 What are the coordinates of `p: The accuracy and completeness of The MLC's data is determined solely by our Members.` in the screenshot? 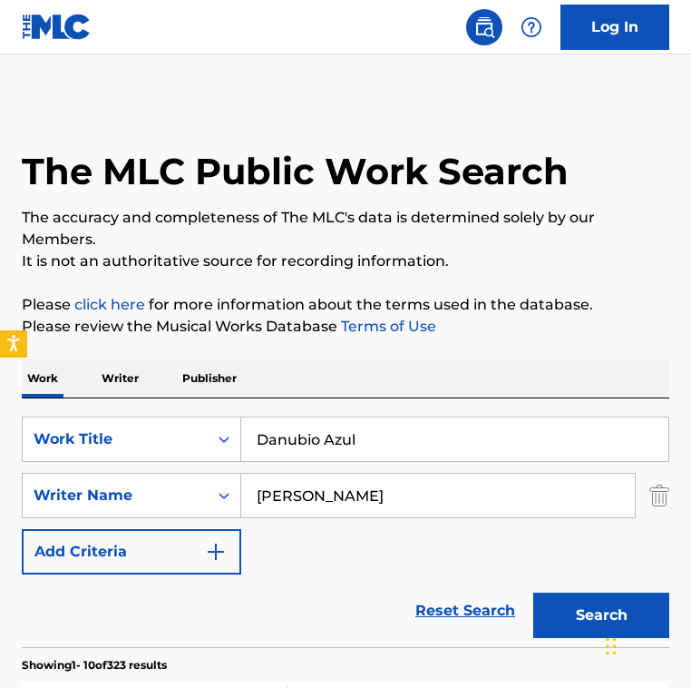 It's located at (346, 229).